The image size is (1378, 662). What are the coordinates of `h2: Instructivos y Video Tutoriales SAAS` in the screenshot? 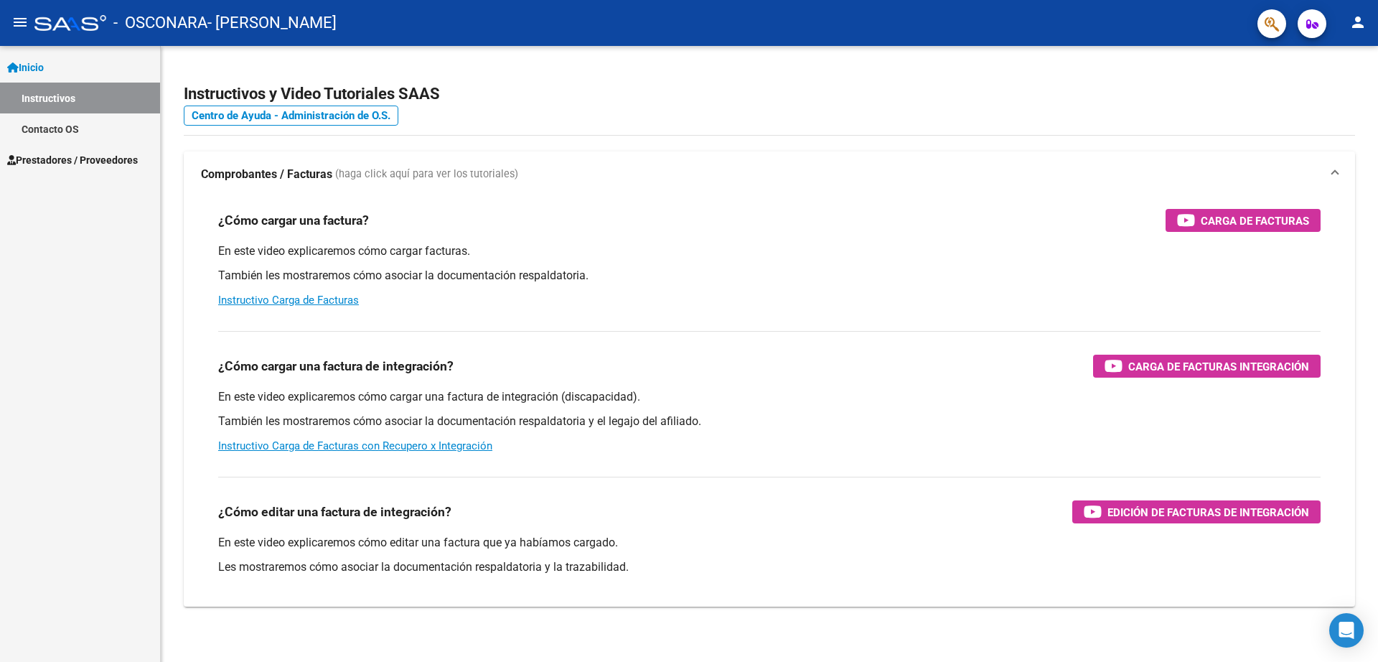 It's located at (769, 94).